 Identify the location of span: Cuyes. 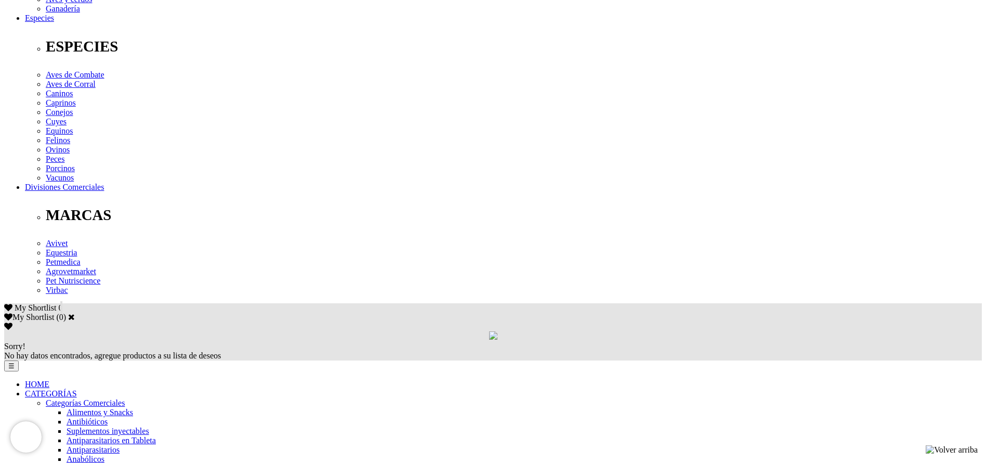
(56, 121).